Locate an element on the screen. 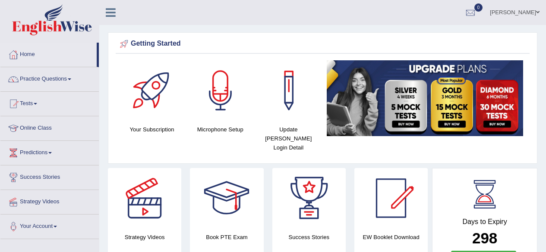 Image resolution: width=546 pixels, height=252 pixels. a: Your Account is located at coordinates (50, 226).